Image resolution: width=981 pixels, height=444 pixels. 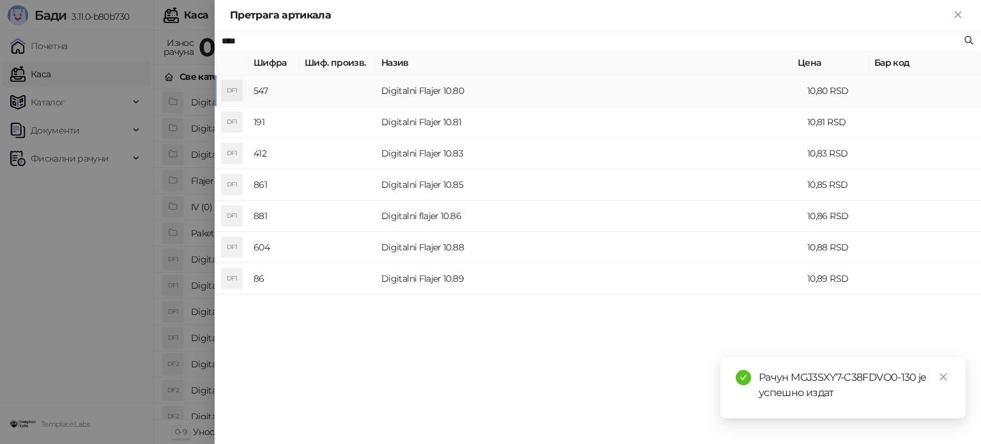 What do you see at coordinates (584, 63) in the screenshot?
I see `th: Назив` at bounding box center [584, 63].